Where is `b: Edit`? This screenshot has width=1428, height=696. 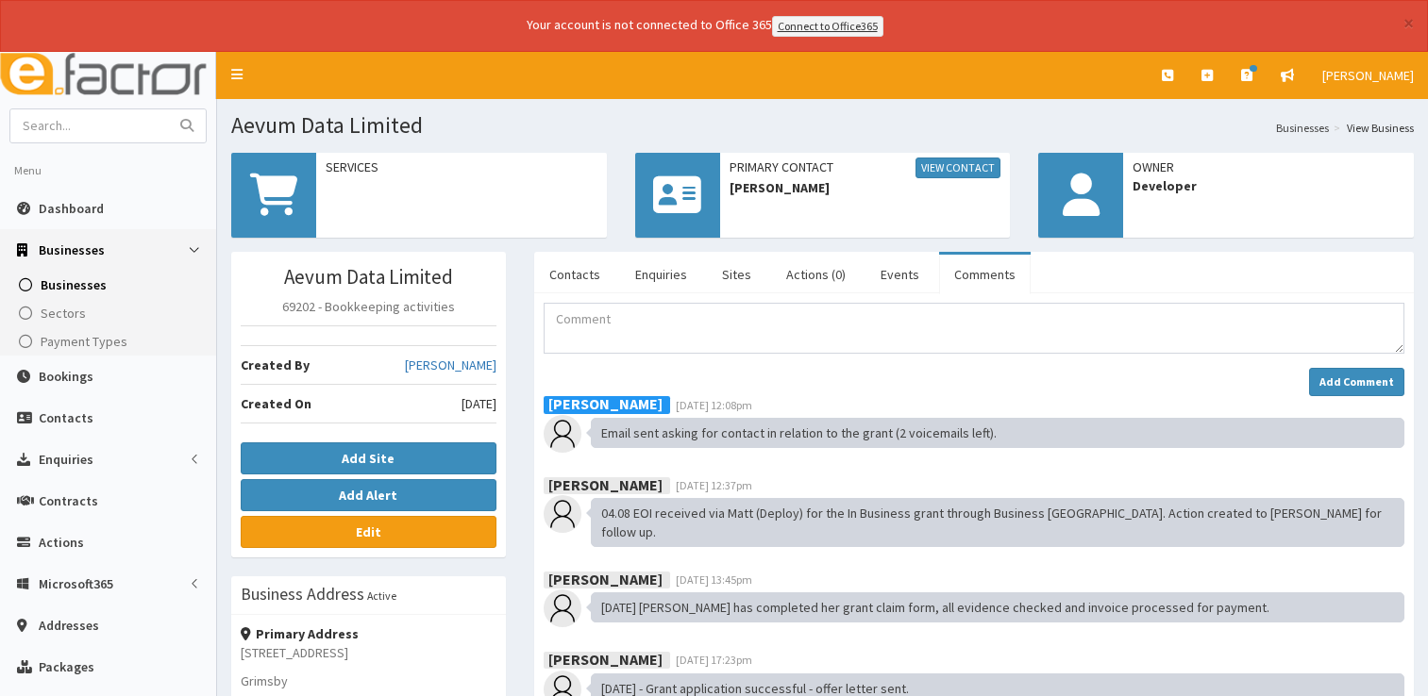
b: Edit is located at coordinates (368, 532).